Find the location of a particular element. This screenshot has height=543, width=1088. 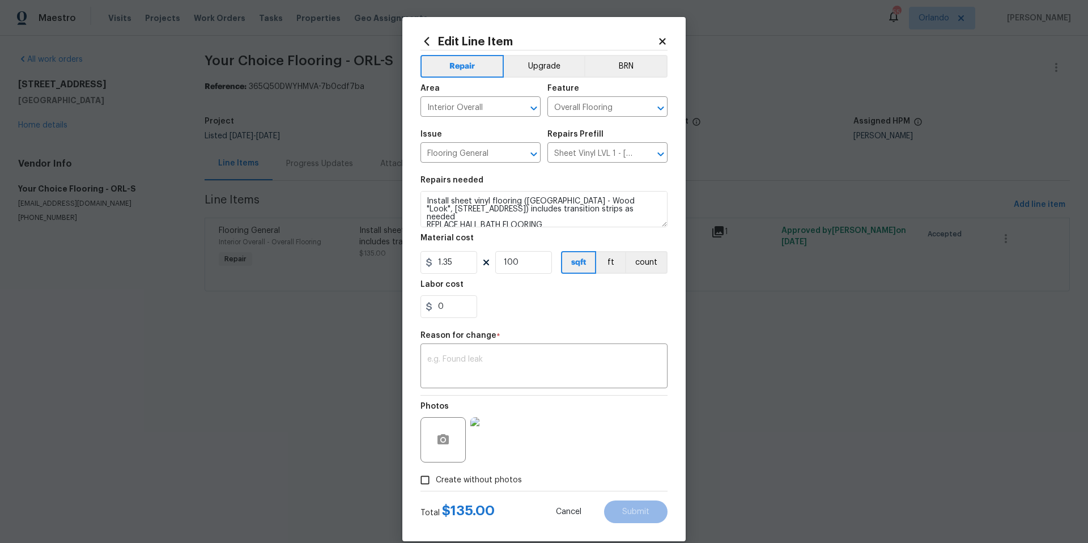

span: Create without photos is located at coordinates (479, 480).